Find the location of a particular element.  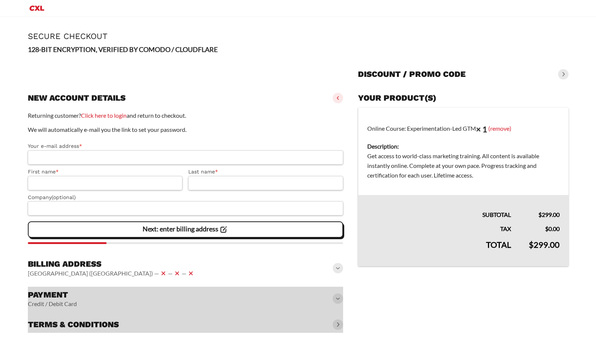

vaadin-button: Next: enter billing address is located at coordinates (186, 229).